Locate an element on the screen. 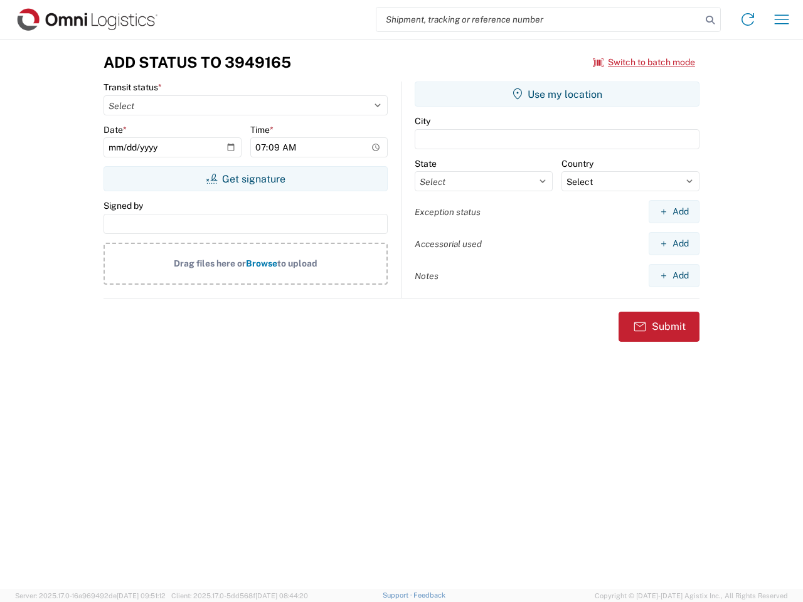 The width and height of the screenshot is (803, 602). input: Shipment, tracking or reference number is located at coordinates (539, 19).